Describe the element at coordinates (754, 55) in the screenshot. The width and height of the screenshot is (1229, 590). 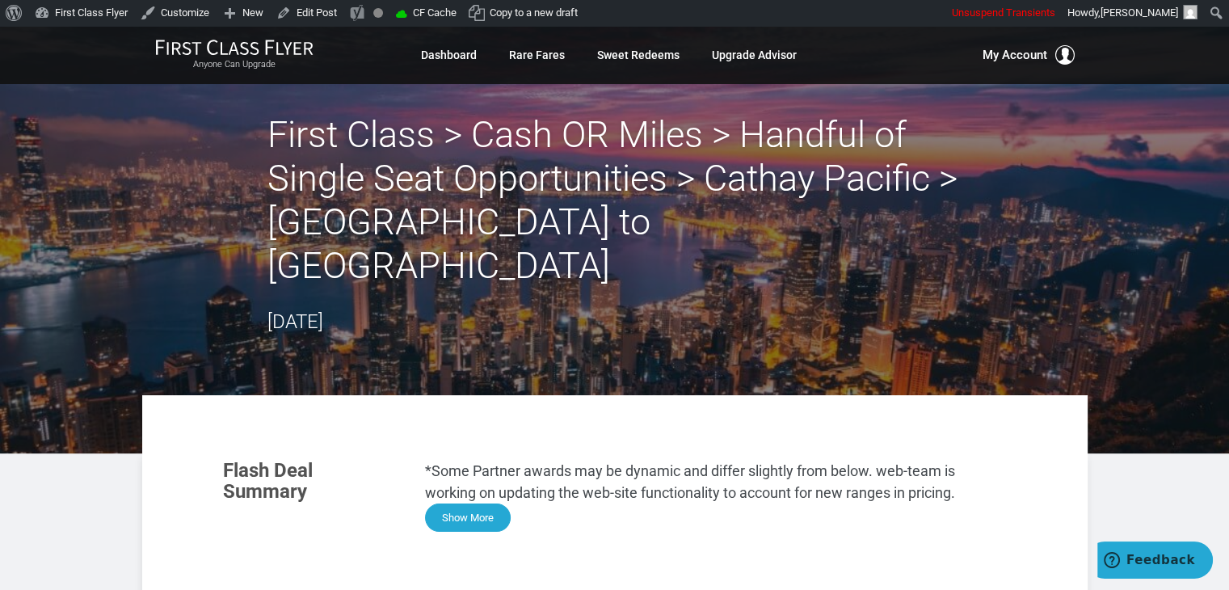
I see `a: Upgrade Advisor` at that location.